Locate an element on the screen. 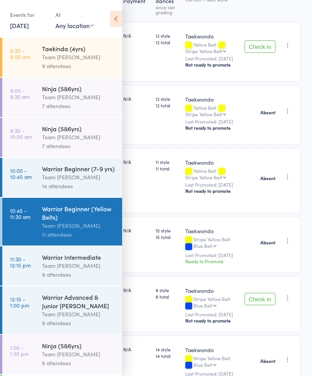 The width and height of the screenshot is (312, 376). time: 8:30 - 9:00 am is located at coordinates (20, 53).